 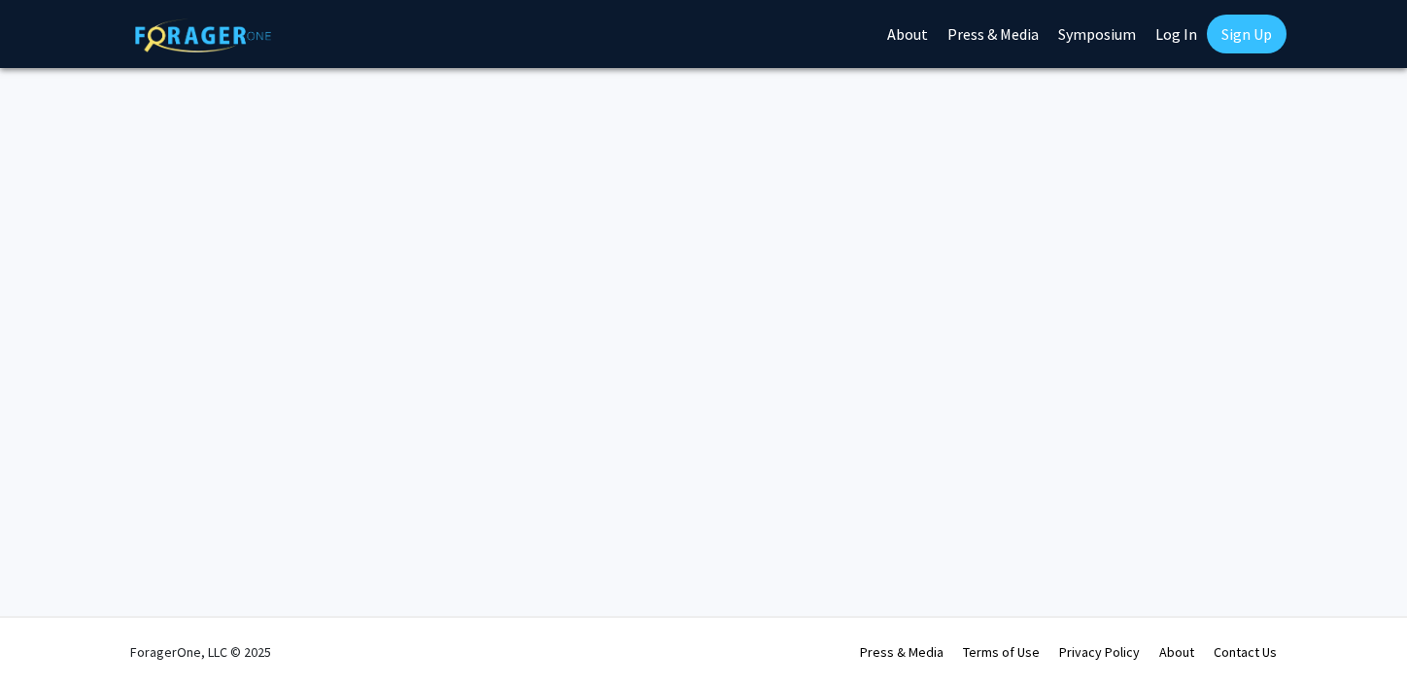 What do you see at coordinates (1177, 652) in the screenshot?
I see `a: About` at bounding box center [1177, 652].